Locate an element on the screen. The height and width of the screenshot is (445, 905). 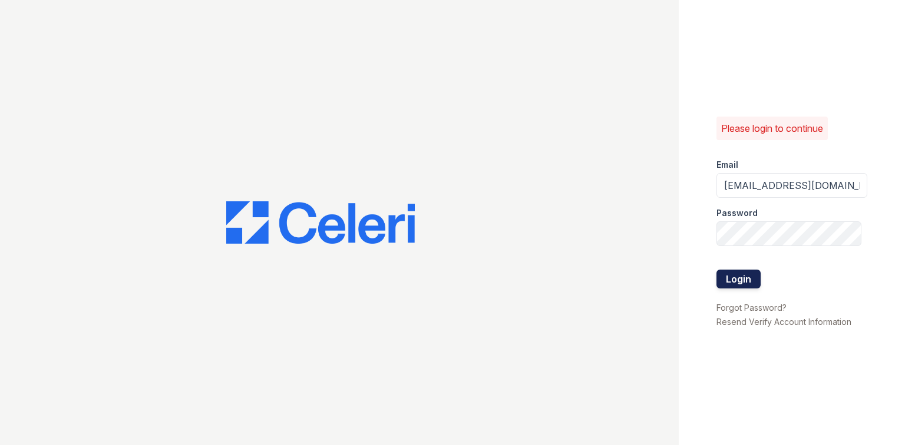
img: CE_Logo_Blue-a8612792a0a2168367f1c8372b55b34899dd931a85d93a1a3d3e32e68fde9ad4.png is located at coordinates (321, 223).